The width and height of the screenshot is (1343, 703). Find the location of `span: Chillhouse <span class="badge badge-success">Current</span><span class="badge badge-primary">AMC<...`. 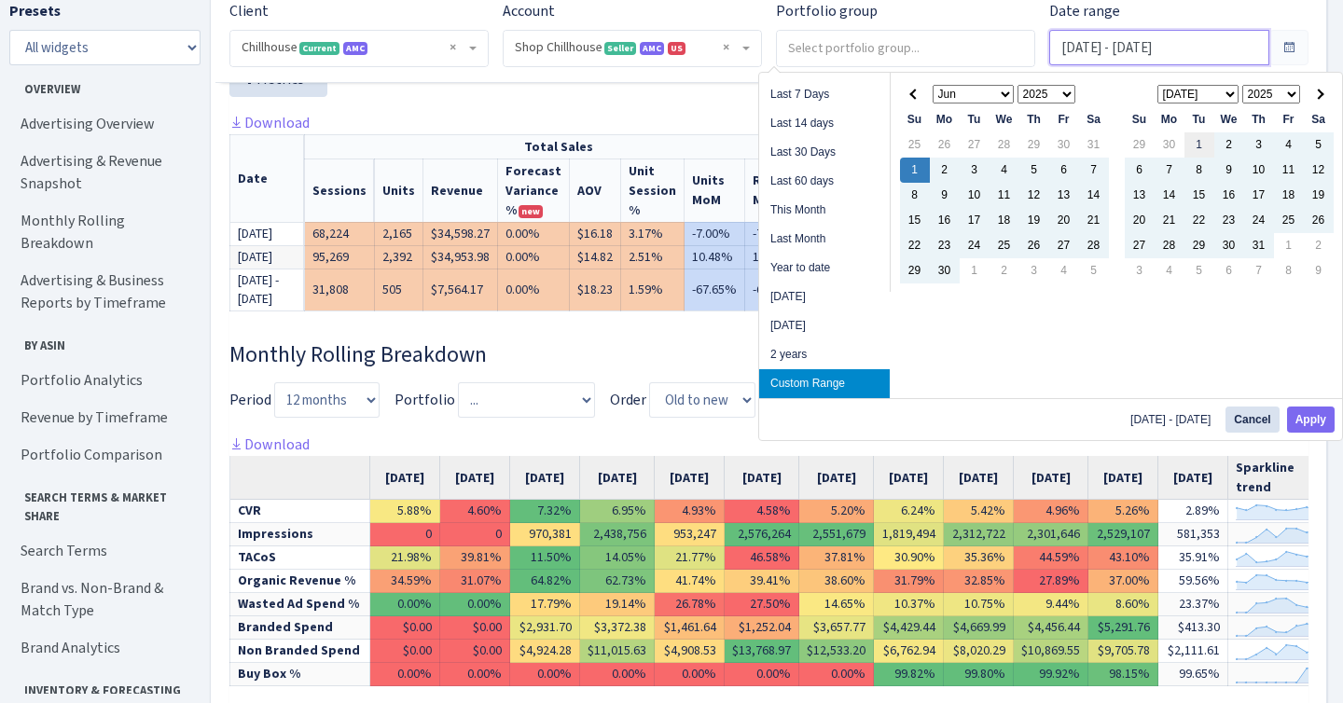

span: Chillhouse <span class="badge badge-success">Current</span><span class="badge badge-primary">AMC<... is located at coordinates (359, 48).